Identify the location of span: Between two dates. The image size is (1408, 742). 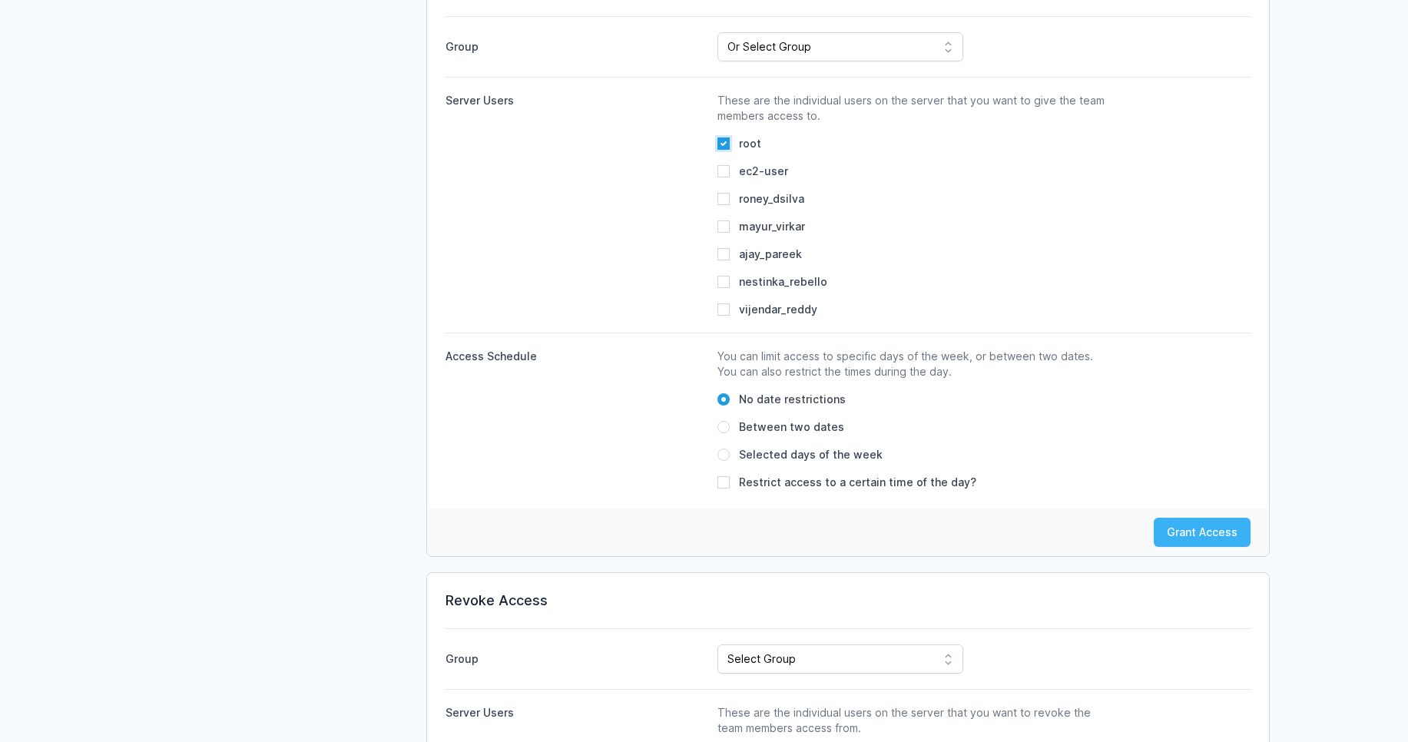
(791, 427).